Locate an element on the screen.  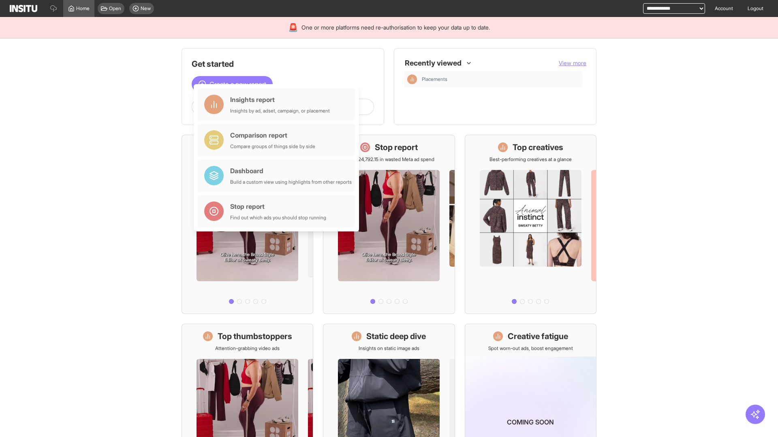
h1: Stop report is located at coordinates (396, 147).